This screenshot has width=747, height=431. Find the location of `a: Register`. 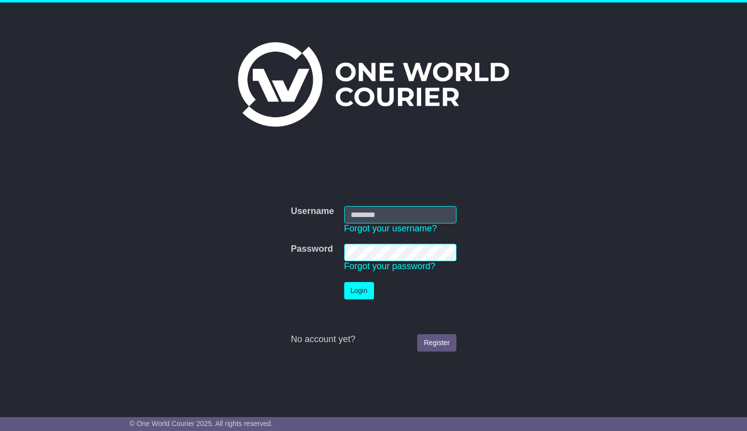

a: Register is located at coordinates (437, 343).